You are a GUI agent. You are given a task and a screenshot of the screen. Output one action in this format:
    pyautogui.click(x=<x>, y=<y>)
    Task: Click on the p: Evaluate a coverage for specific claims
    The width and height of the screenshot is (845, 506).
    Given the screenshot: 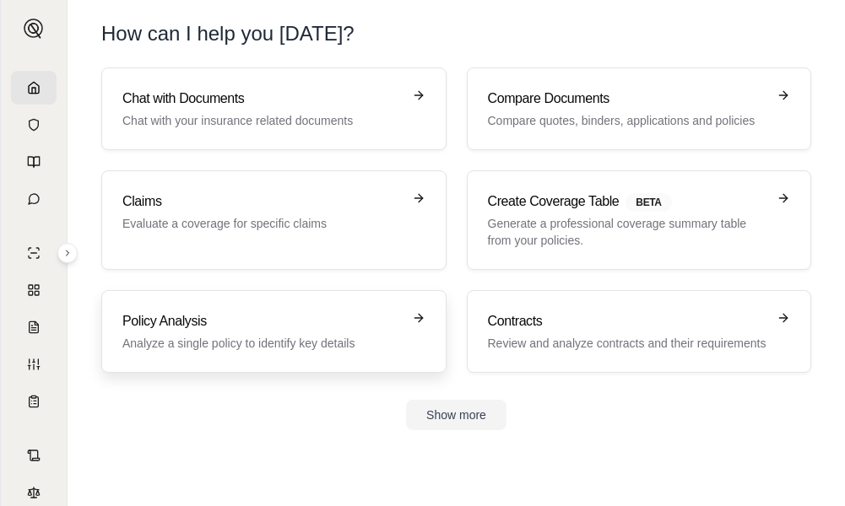 What is the action you would take?
    pyautogui.click(x=262, y=224)
    